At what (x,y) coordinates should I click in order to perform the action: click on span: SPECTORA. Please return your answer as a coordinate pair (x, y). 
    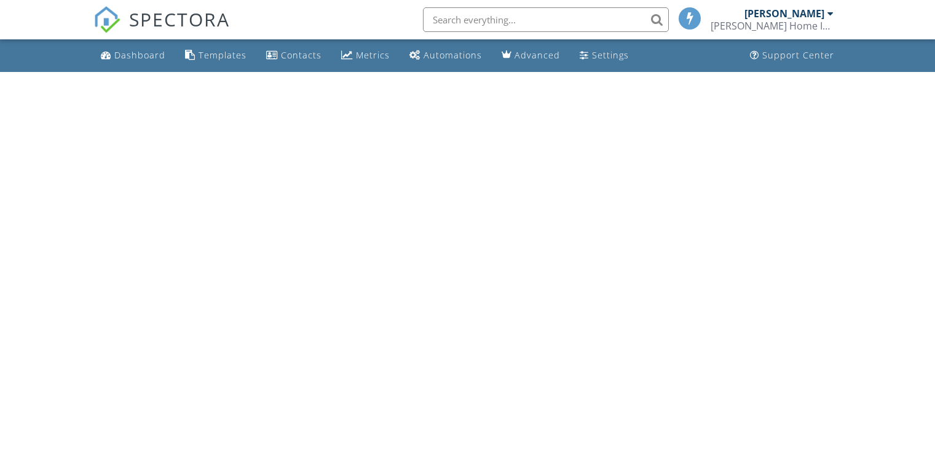
    Looking at the image, I should click on (179, 19).